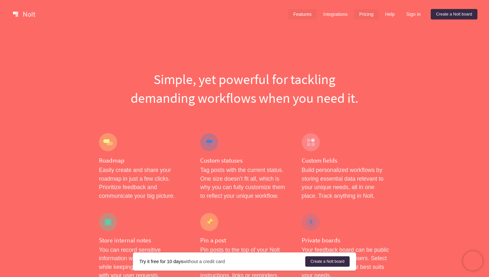  What do you see at coordinates (244, 240) in the screenshot?
I see `h4: Pin a post` at bounding box center [244, 240].